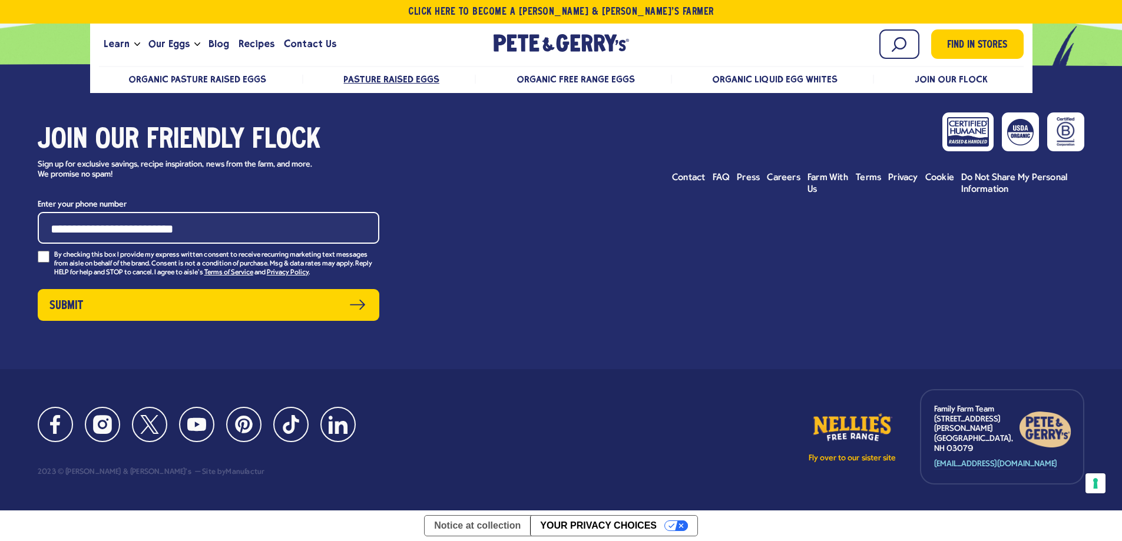 Image resolution: width=1122 pixels, height=541 pixels. What do you see at coordinates (180, 170) in the screenshot?
I see `p: Sign up for exclusive savings, recipe inspiration, news from the farm, and more. We promise no spam!` at bounding box center [180, 170].